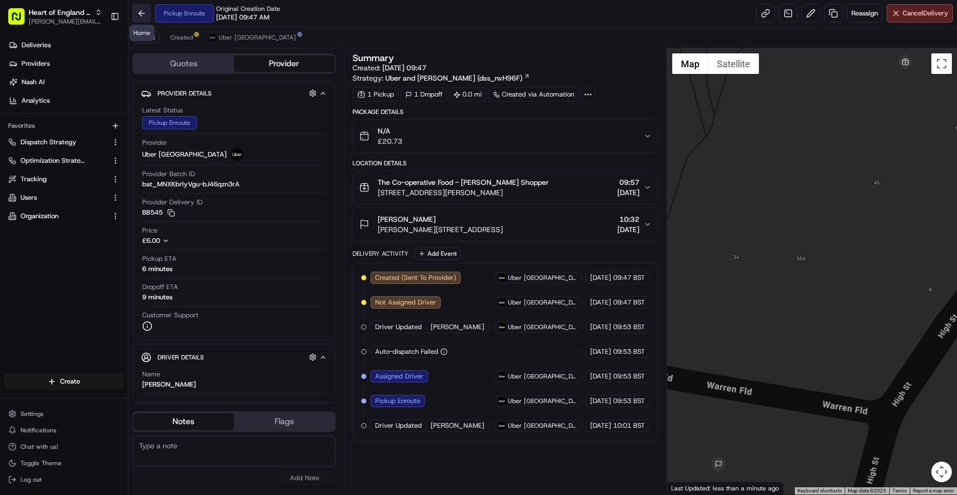 Image resolution: width=957 pixels, height=495 pixels. Describe the element at coordinates (66, 82) in the screenshot. I see `a: Nash AI` at that location.